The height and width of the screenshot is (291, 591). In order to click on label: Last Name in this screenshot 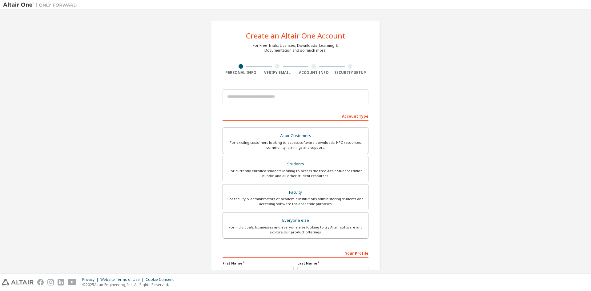, I will do `click(333, 263)`.